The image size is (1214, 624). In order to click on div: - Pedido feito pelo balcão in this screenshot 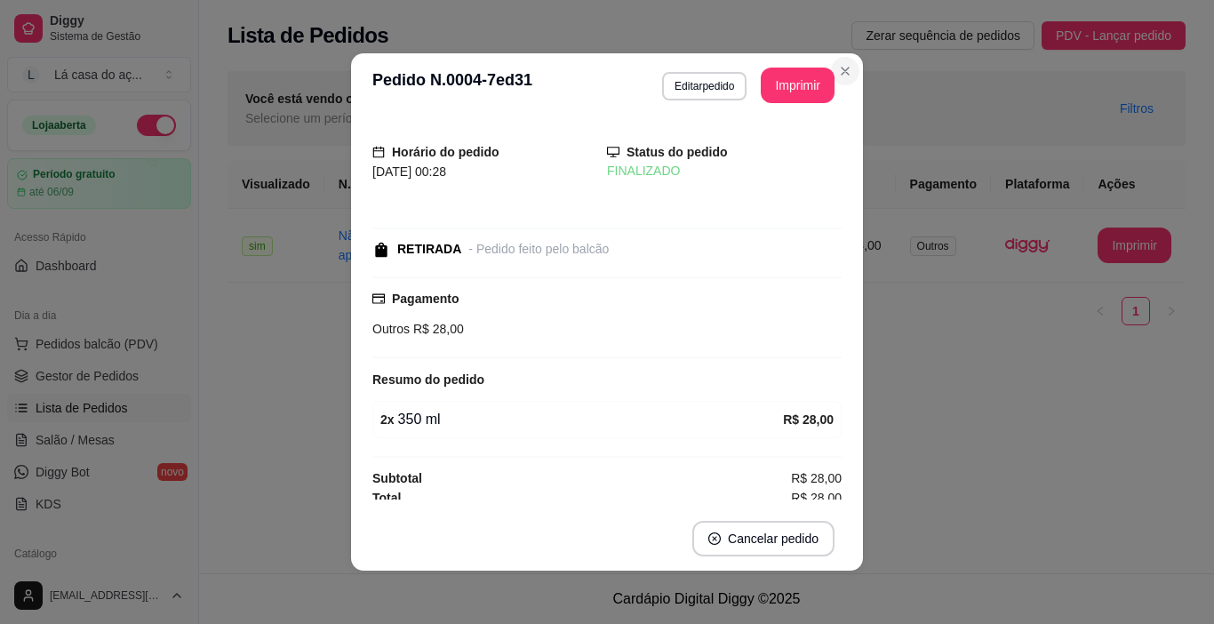, I will do `click(539, 249)`.